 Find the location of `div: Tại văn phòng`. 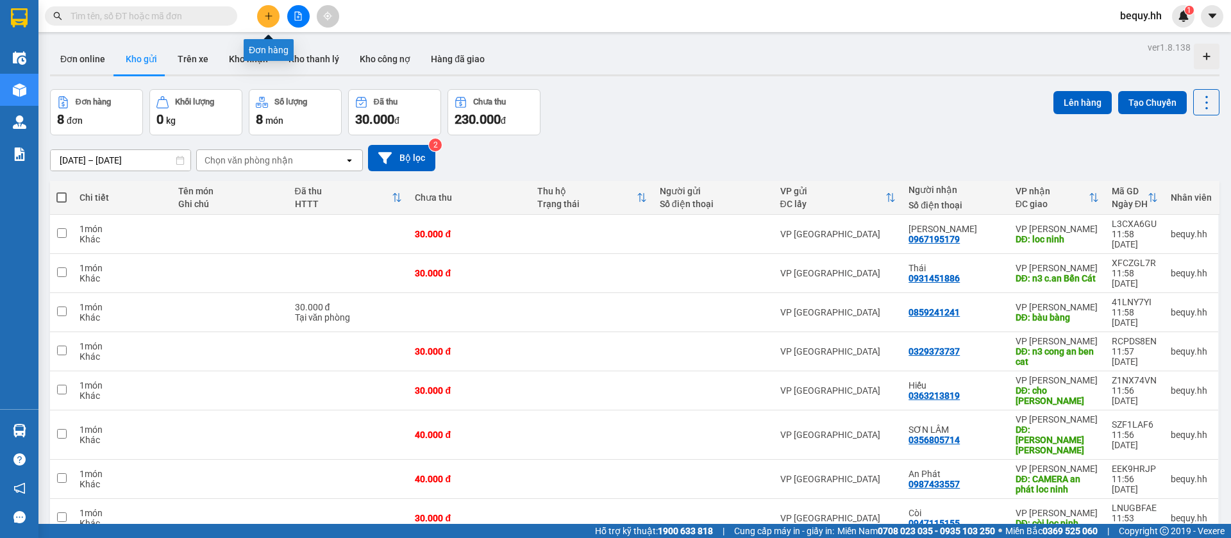

div: Tại văn phòng is located at coordinates (349, 317).